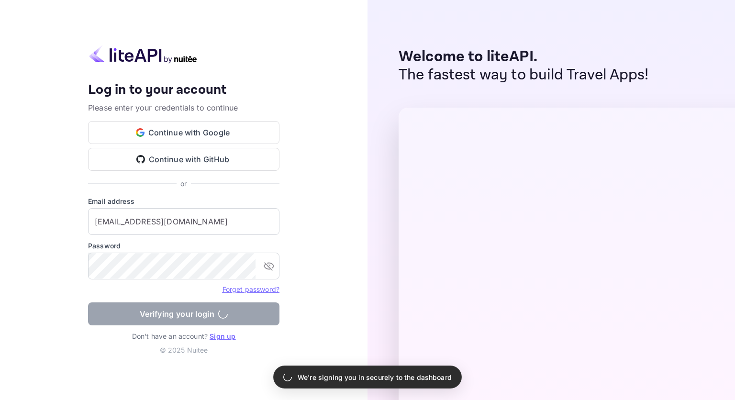  Describe the element at coordinates (184, 245) in the screenshot. I see `label: Password` at that location.